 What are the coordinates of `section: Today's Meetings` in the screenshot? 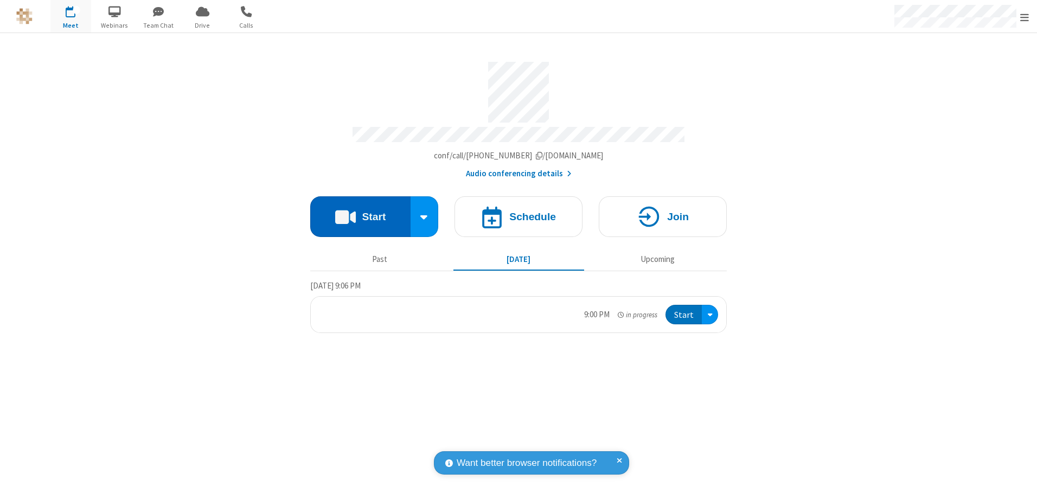 It's located at (519, 307).